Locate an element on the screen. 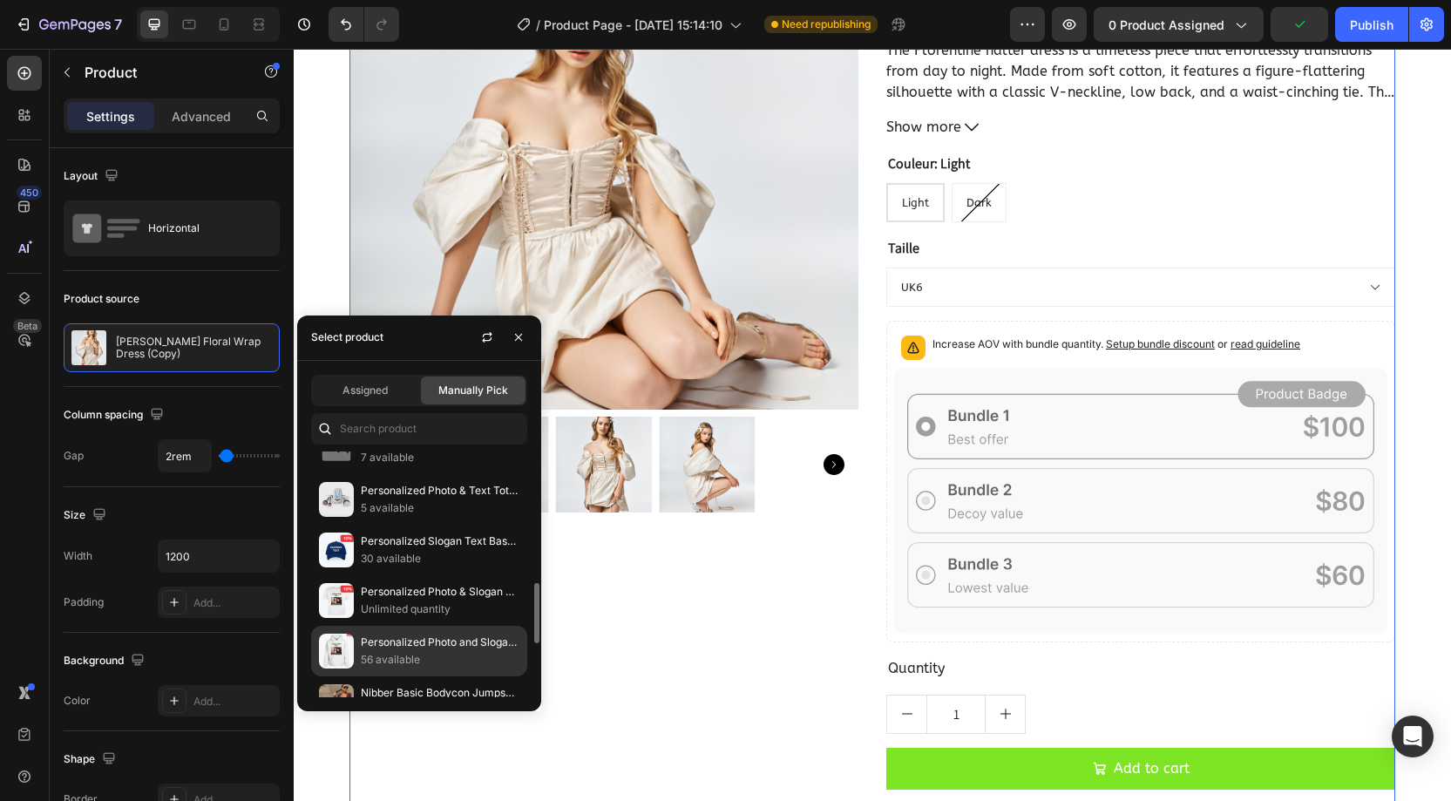  button: Show more is located at coordinates (847, 78).